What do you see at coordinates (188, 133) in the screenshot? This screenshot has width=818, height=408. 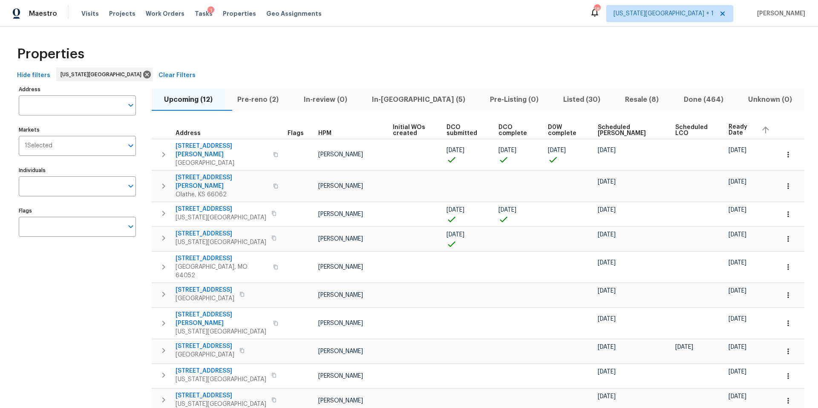 I see `span: Address` at bounding box center [188, 133].